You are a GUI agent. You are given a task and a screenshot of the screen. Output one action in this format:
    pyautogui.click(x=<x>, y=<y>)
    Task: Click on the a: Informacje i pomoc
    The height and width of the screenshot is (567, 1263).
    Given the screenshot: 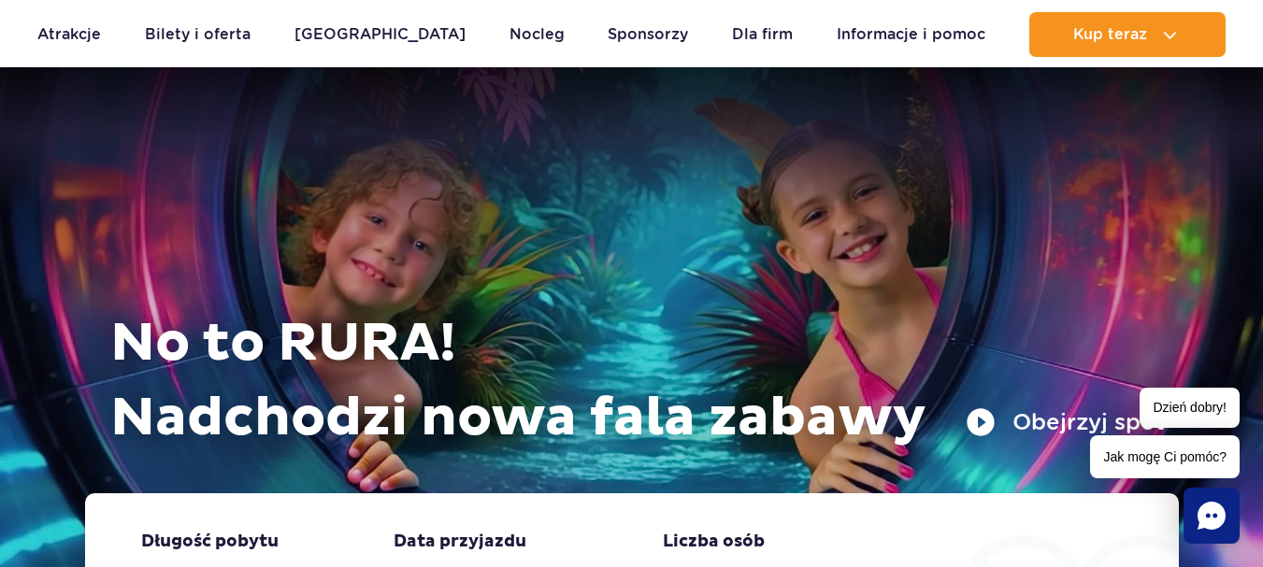 What is the action you would take?
    pyautogui.click(x=910, y=35)
    